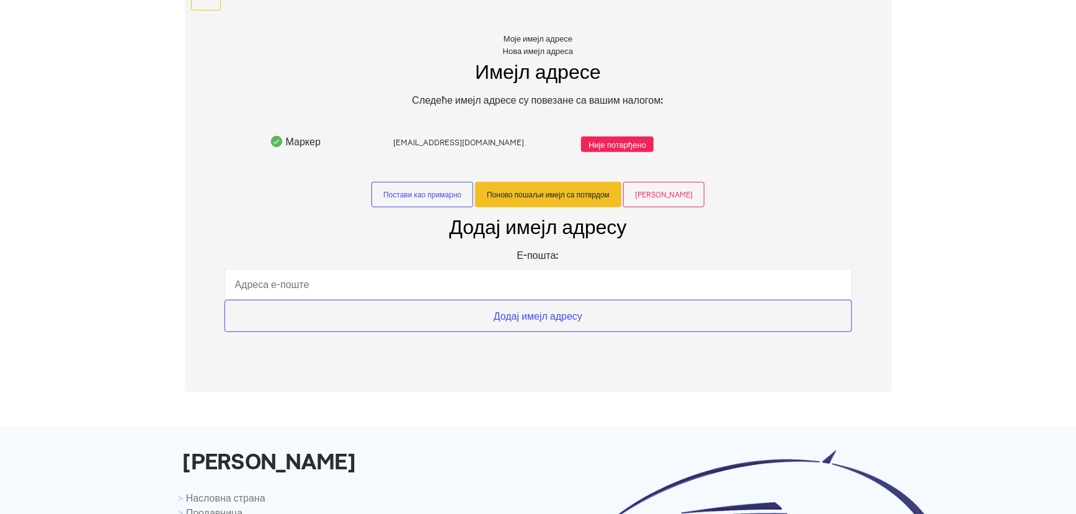 The image size is (1076, 514). Describe the element at coordinates (538, 72) in the screenshot. I see `font: Имејл адресе` at that location.